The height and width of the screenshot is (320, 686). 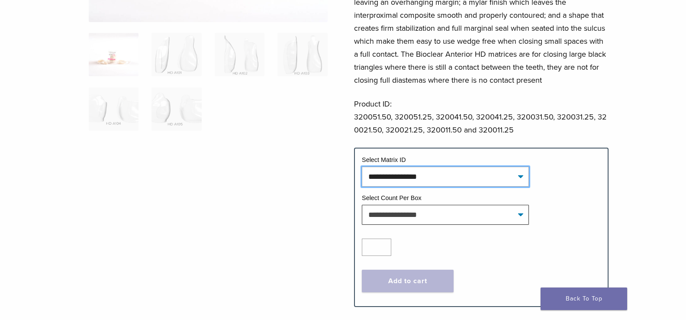 What do you see at coordinates (176, 55) in the screenshot?
I see `img: HD Matrix A Series - Image 2` at bounding box center [176, 55].